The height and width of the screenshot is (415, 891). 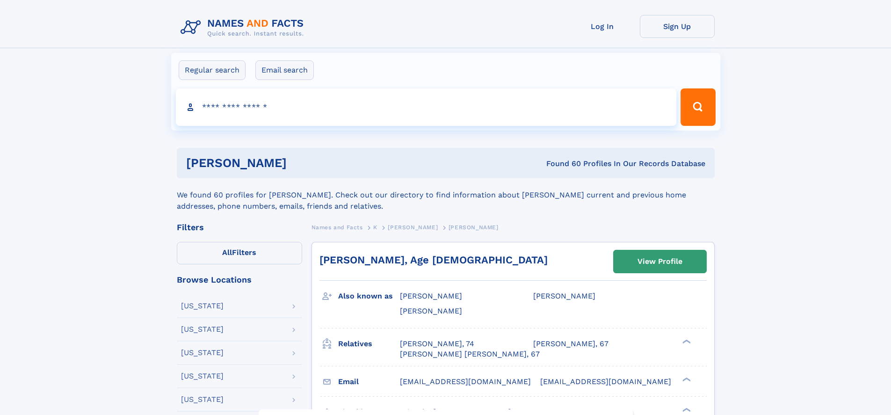 What do you see at coordinates (212, 70) in the screenshot?
I see `label: Regular search` at bounding box center [212, 70].